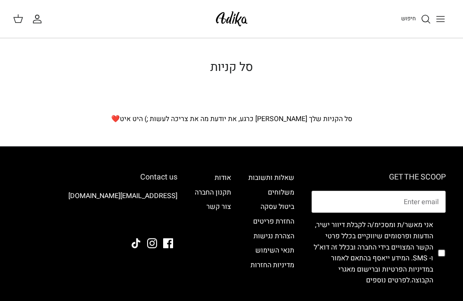 The width and height of the screenshot is (463, 301). Describe the element at coordinates (271, 178) in the screenshot. I see `a: שאלות ותשובות` at that location.